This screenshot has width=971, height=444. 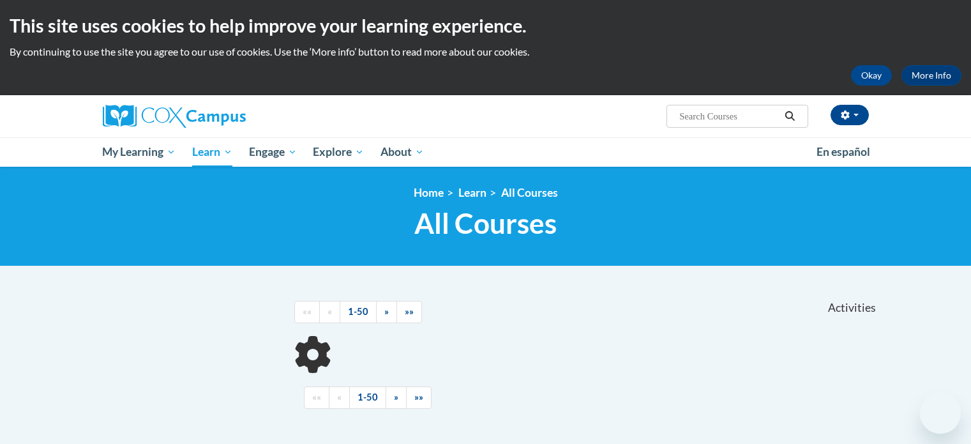 What do you see at coordinates (872, 75) in the screenshot?
I see `button: Okay` at bounding box center [872, 75].